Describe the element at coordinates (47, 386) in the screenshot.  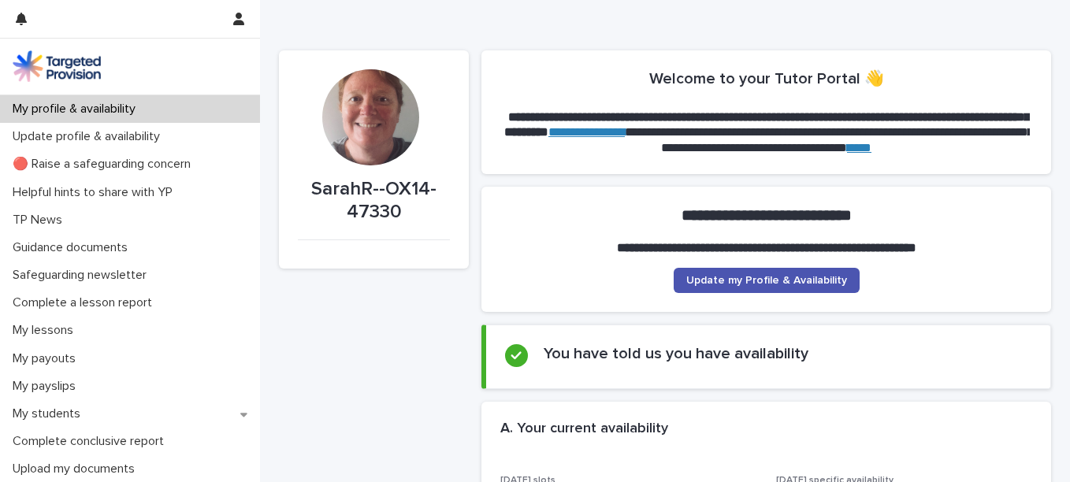
I see `p: My payslips` at that location.